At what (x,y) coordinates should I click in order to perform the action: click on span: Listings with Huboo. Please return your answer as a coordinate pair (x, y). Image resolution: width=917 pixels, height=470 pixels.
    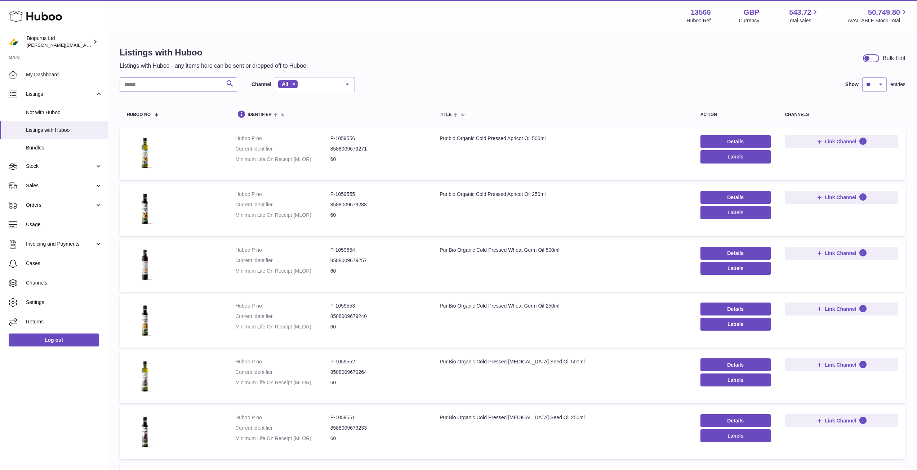
    Looking at the image, I should click on (64, 130).